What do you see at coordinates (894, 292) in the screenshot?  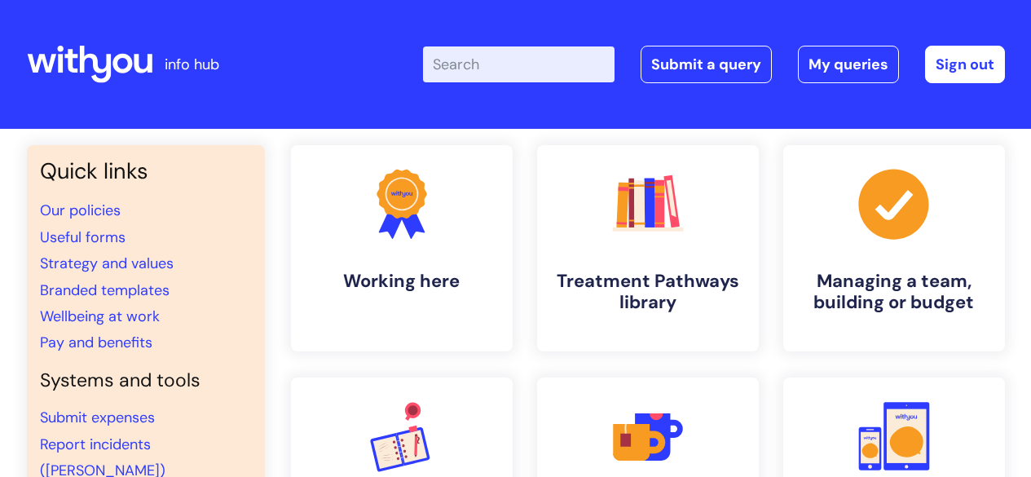 I see `h4: Managing a team, building or budget` at bounding box center [894, 292].